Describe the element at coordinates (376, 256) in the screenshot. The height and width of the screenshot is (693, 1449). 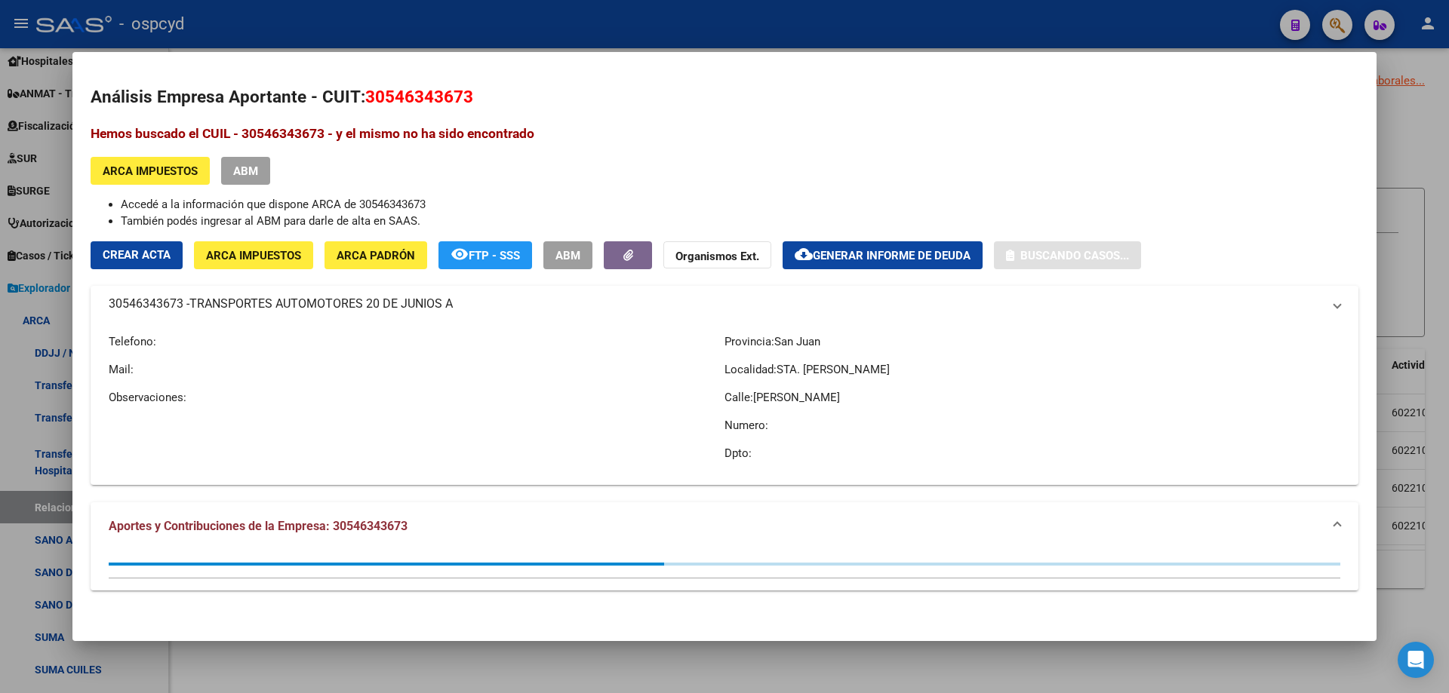
I see `span: ARCA Padrón` at that location.